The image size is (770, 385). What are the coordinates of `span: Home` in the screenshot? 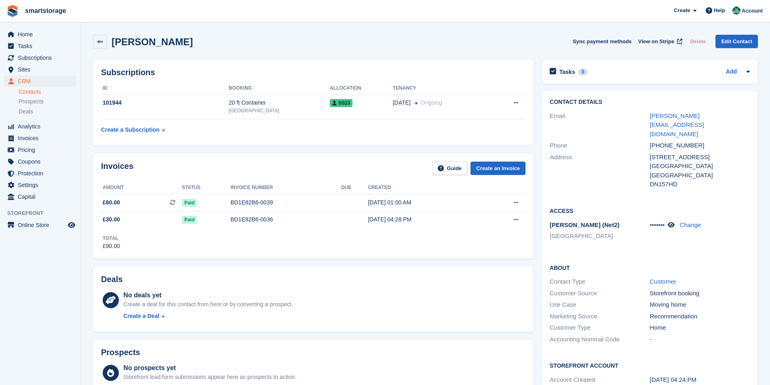 It's located at (42, 34).